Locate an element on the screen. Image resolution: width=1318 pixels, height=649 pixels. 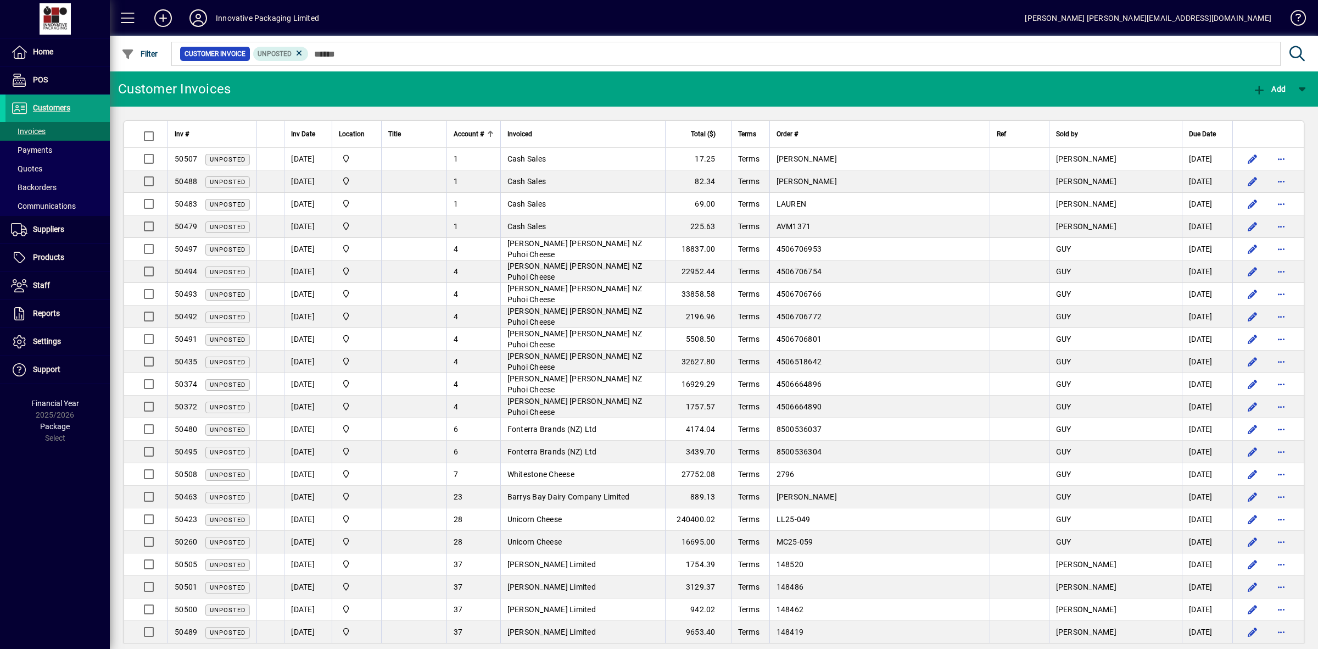
span: Sold by is located at coordinates (1067, 134).